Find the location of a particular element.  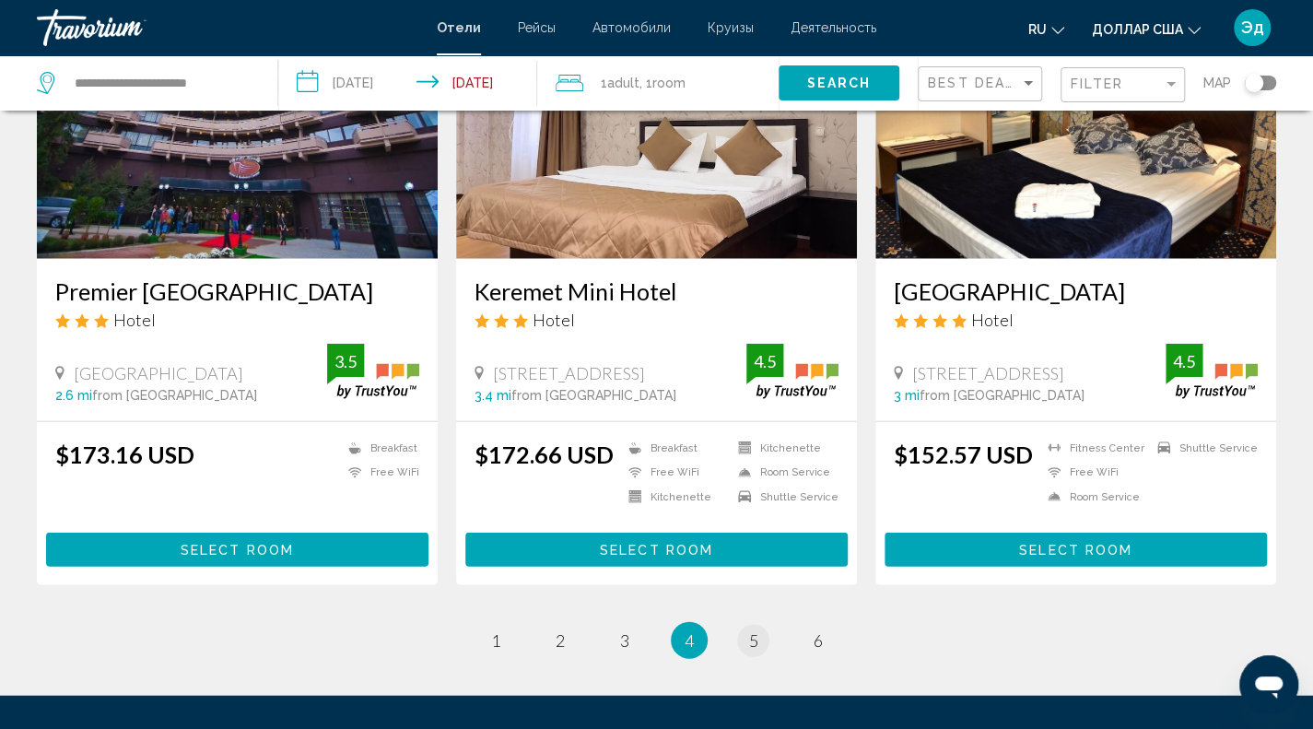

span: Search is located at coordinates (839, 84).